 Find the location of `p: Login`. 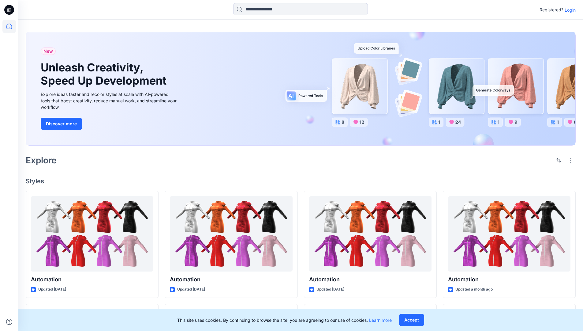

p: Login is located at coordinates (571, 10).